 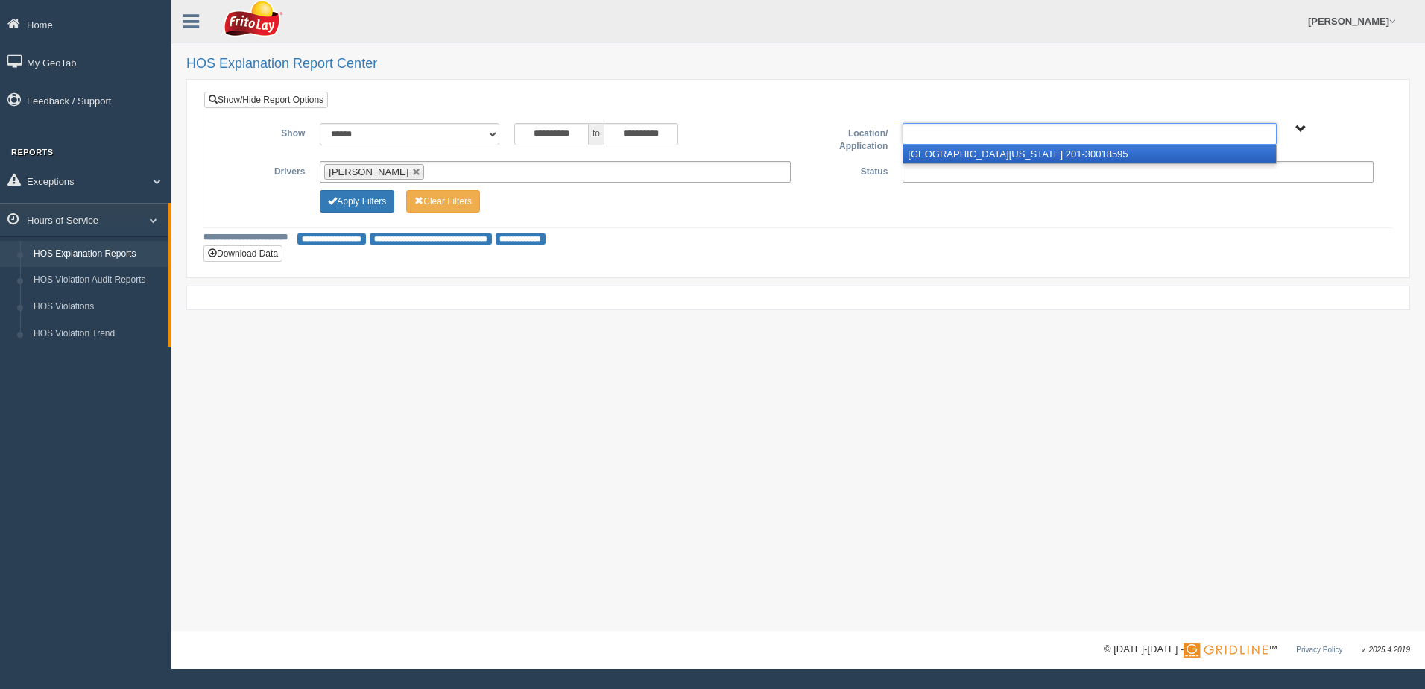 I want to click on img: Gridline, so click(x=1226, y=650).